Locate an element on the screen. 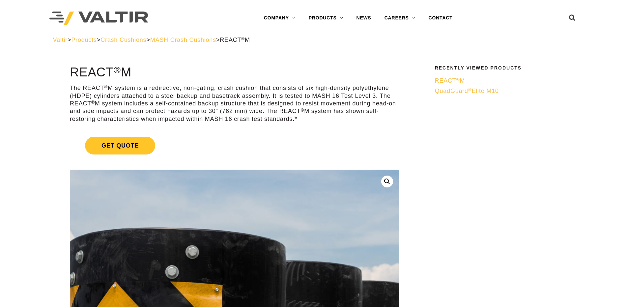 This screenshot has height=307, width=625. a: NEWS is located at coordinates (364, 18).